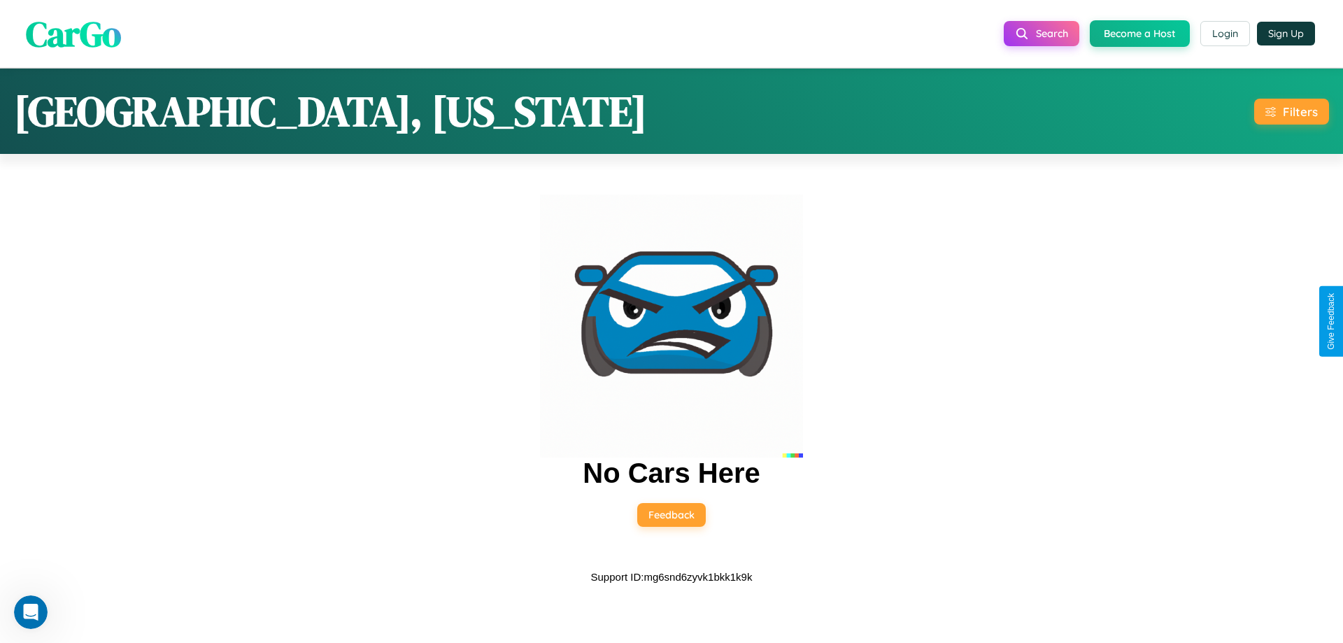 The height and width of the screenshot is (643, 1343). What do you see at coordinates (1291, 111) in the screenshot?
I see `button: Filters` at bounding box center [1291, 111].